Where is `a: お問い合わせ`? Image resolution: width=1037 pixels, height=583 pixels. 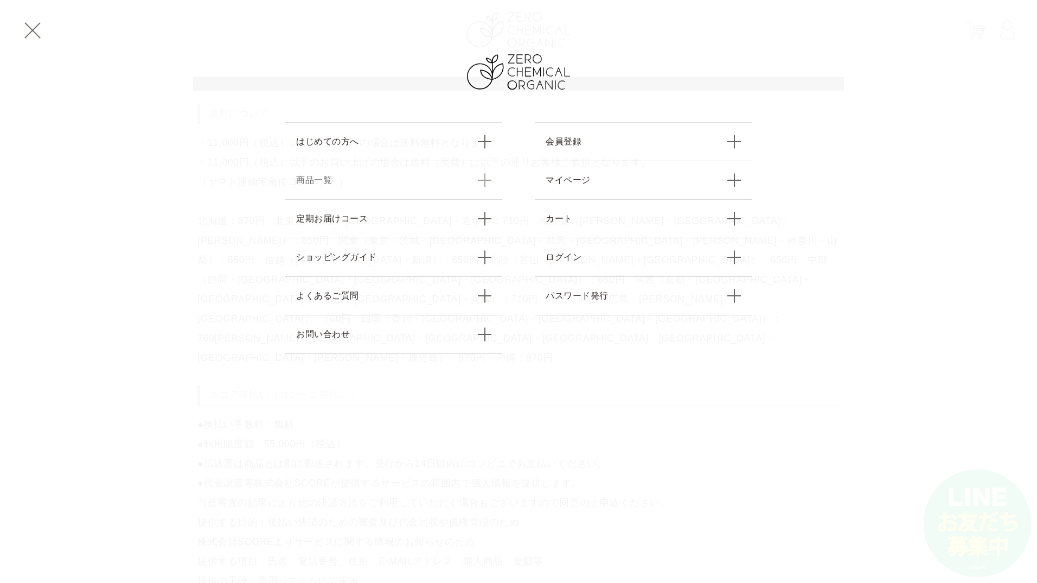 a: お問い合わせ is located at coordinates (394, 334).